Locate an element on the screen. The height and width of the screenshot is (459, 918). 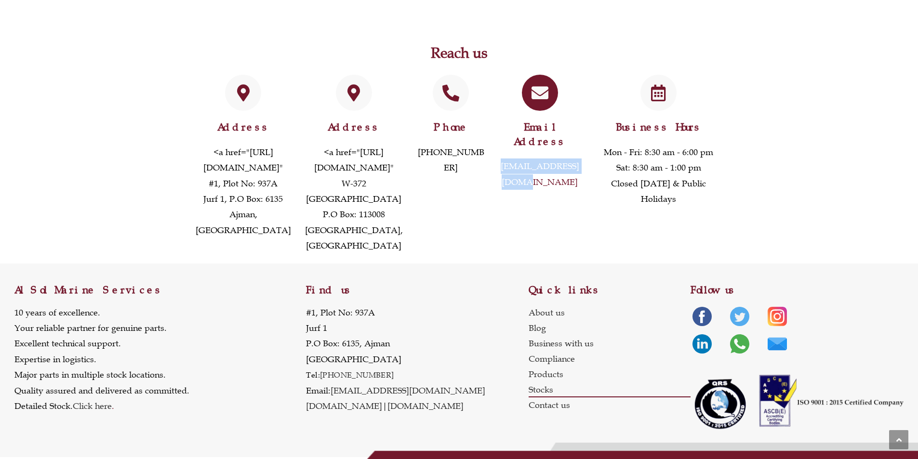
h2: Reach us is located at coordinates (459, 53).